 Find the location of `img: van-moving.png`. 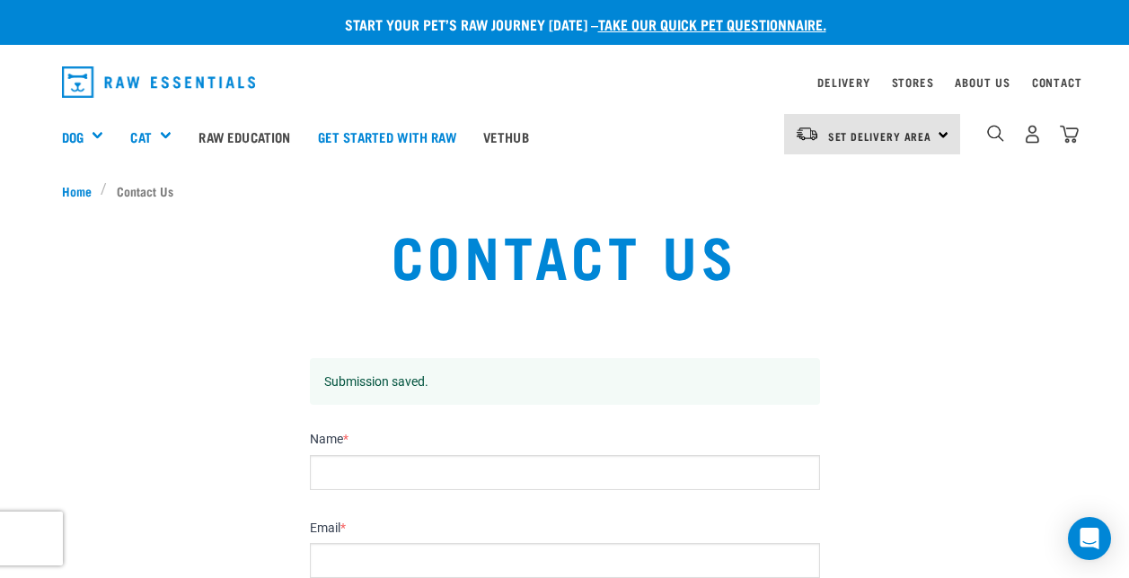

img: van-moving.png is located at coordinates (806, 134).